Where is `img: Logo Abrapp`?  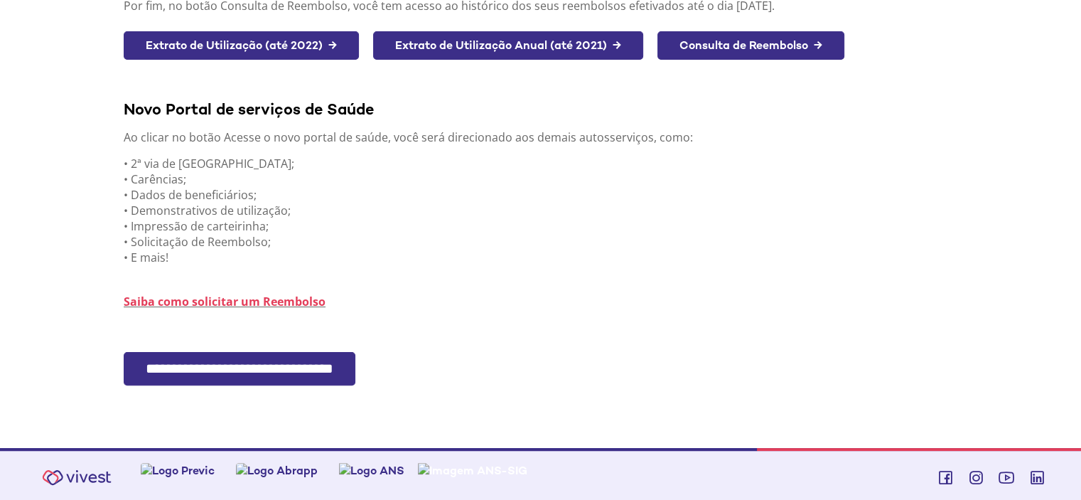 img: Logo Abrapp is located at coordinates (277, 470).